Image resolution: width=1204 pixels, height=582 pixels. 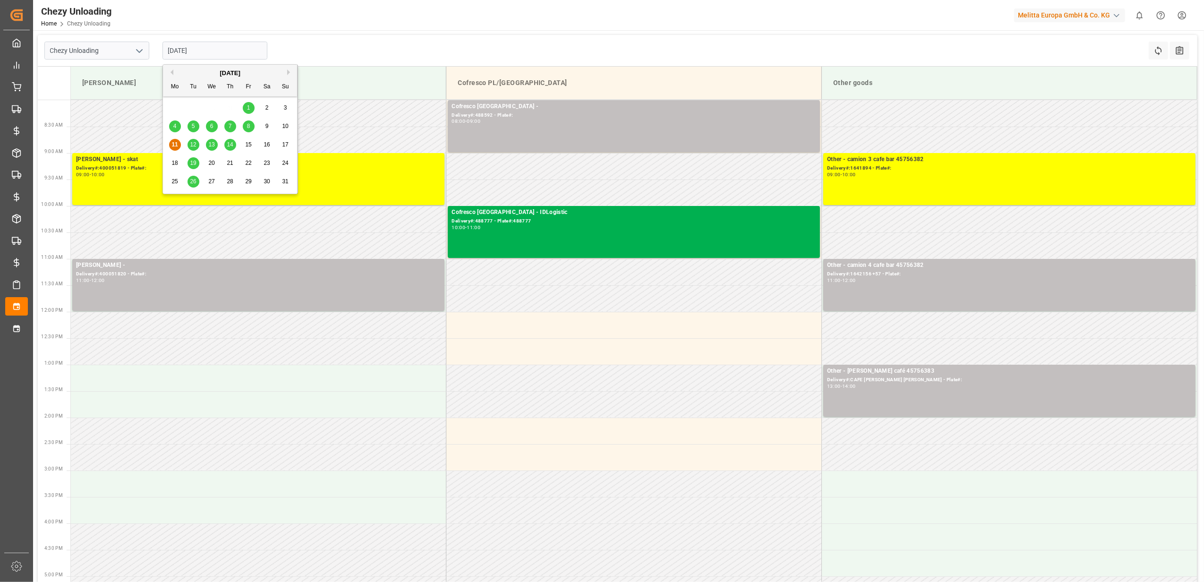 I want to click on div: Mo, so click(x=175, y=87).